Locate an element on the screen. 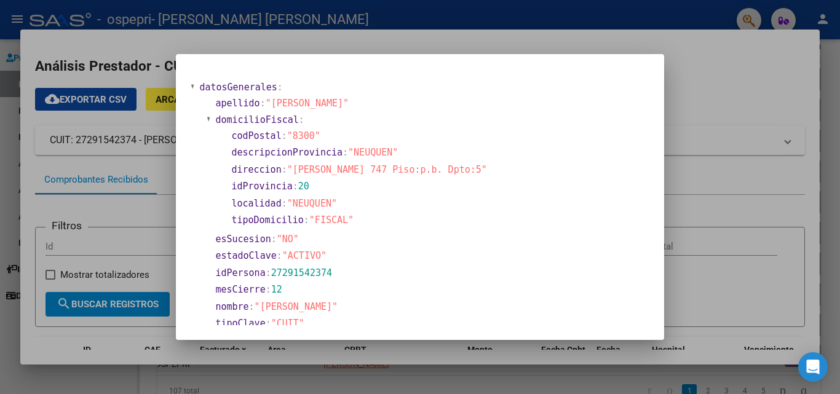 The height and width of the screenshot is (394, 840). span: apellido is located at coordinates (237, 103).